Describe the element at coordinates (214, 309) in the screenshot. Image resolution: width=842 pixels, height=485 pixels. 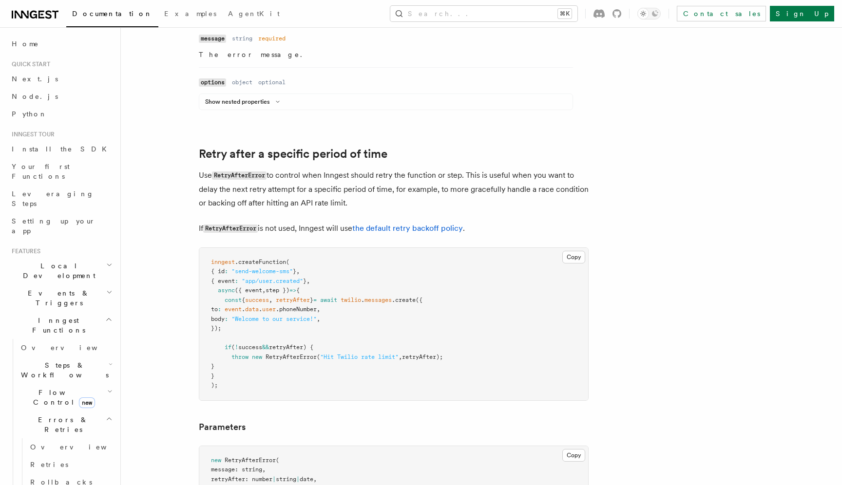
I see `span: to` at that location.